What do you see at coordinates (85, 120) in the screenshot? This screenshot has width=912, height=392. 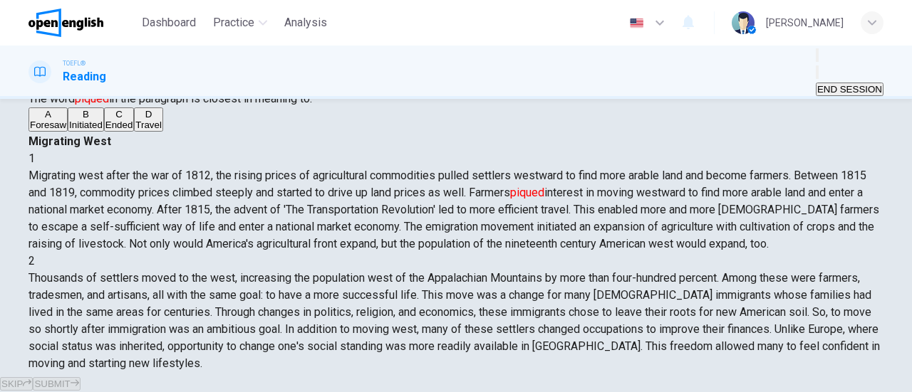 I see `button: BInitiated` at bounding box center [85, 120].